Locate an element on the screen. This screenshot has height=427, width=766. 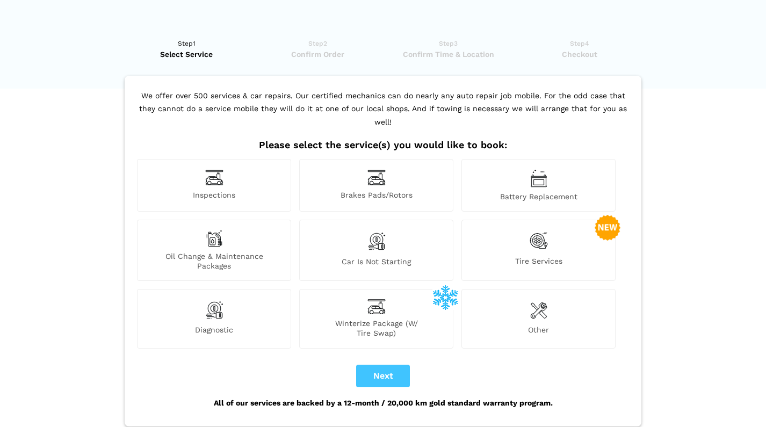
span: Tire Services is located at coordinates (538, 263).